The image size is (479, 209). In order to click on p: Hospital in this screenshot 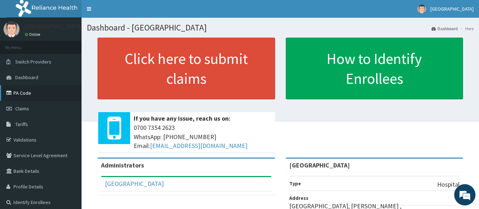, I will do `click(449, 185)`.